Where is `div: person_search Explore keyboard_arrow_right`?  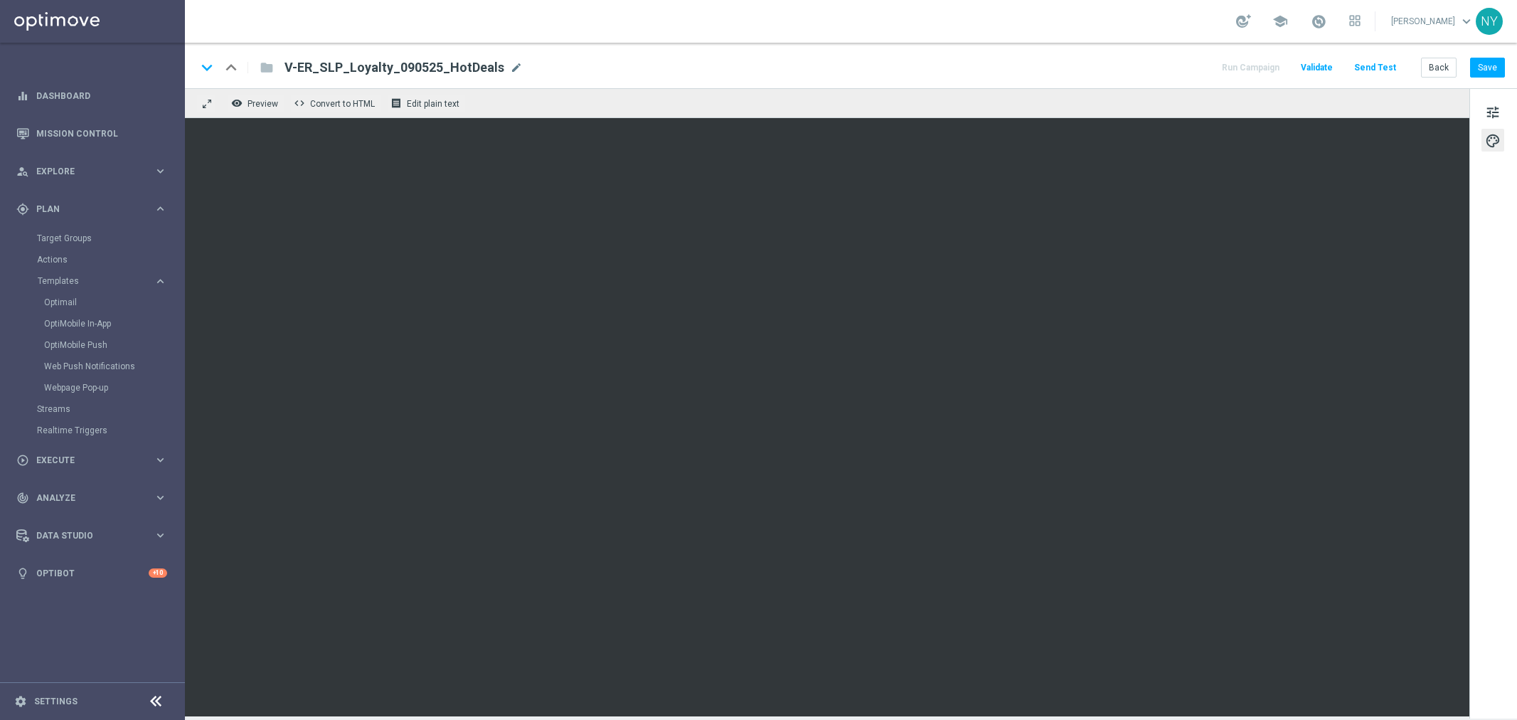 div: person_search Explore keyboard_arrow_right is located at coordinates (92, 171).